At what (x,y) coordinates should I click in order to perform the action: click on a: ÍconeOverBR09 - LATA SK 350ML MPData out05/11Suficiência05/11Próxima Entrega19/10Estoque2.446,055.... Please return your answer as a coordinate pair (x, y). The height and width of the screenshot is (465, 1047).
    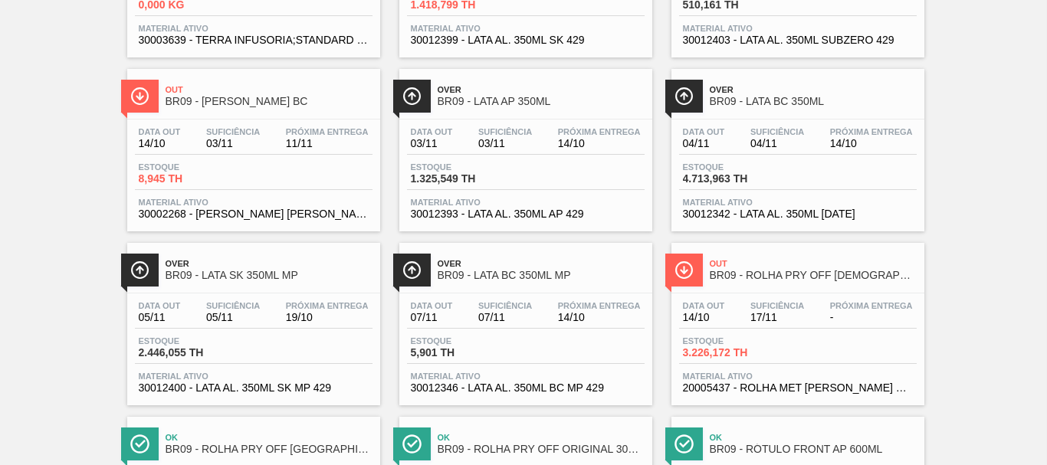
    Looking at the image, I should click on (251, 318).